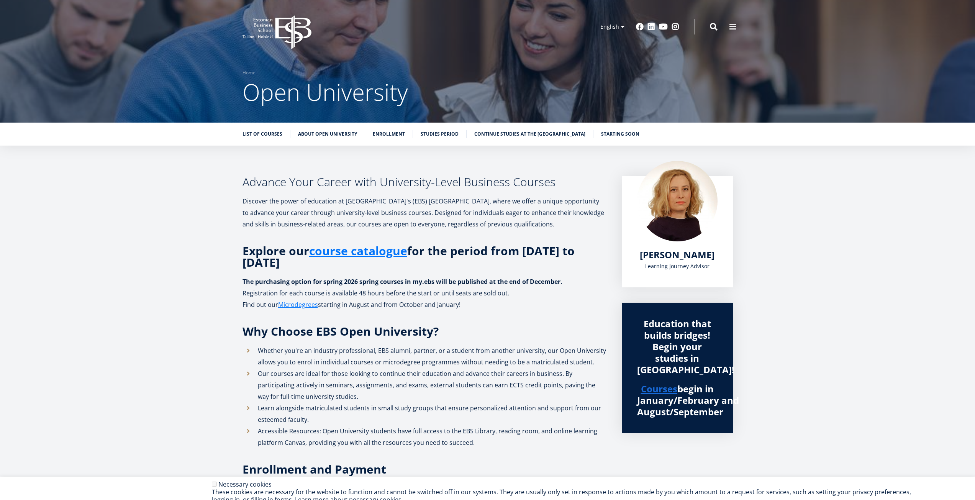  Describe the element at coordinates (640, 27) in the screenshot. I see `a: Facebook` at that location.